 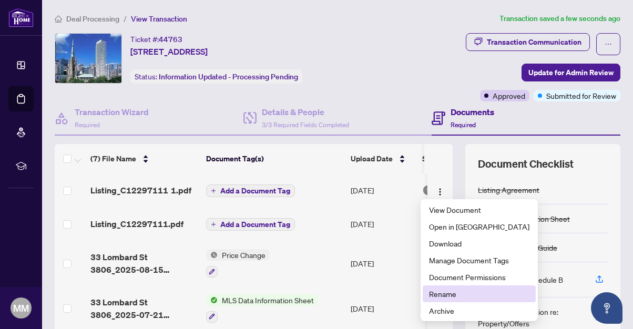 I want to click on img: Document Status, so click(x=428, y=190).